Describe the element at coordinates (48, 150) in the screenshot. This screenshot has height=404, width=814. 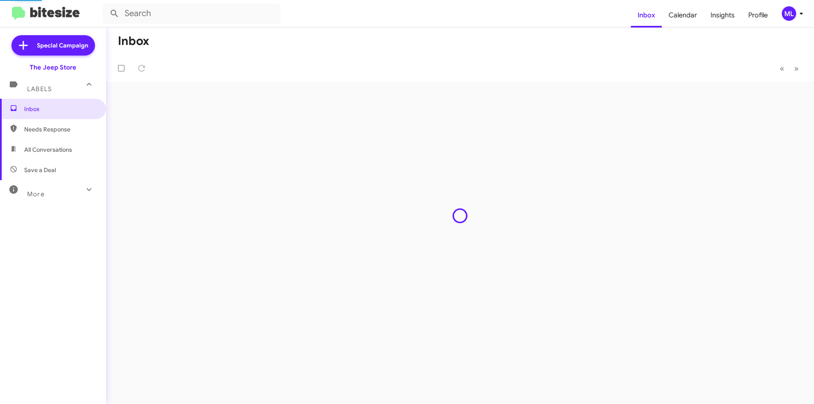
I see `span: All Conversations` at that location.